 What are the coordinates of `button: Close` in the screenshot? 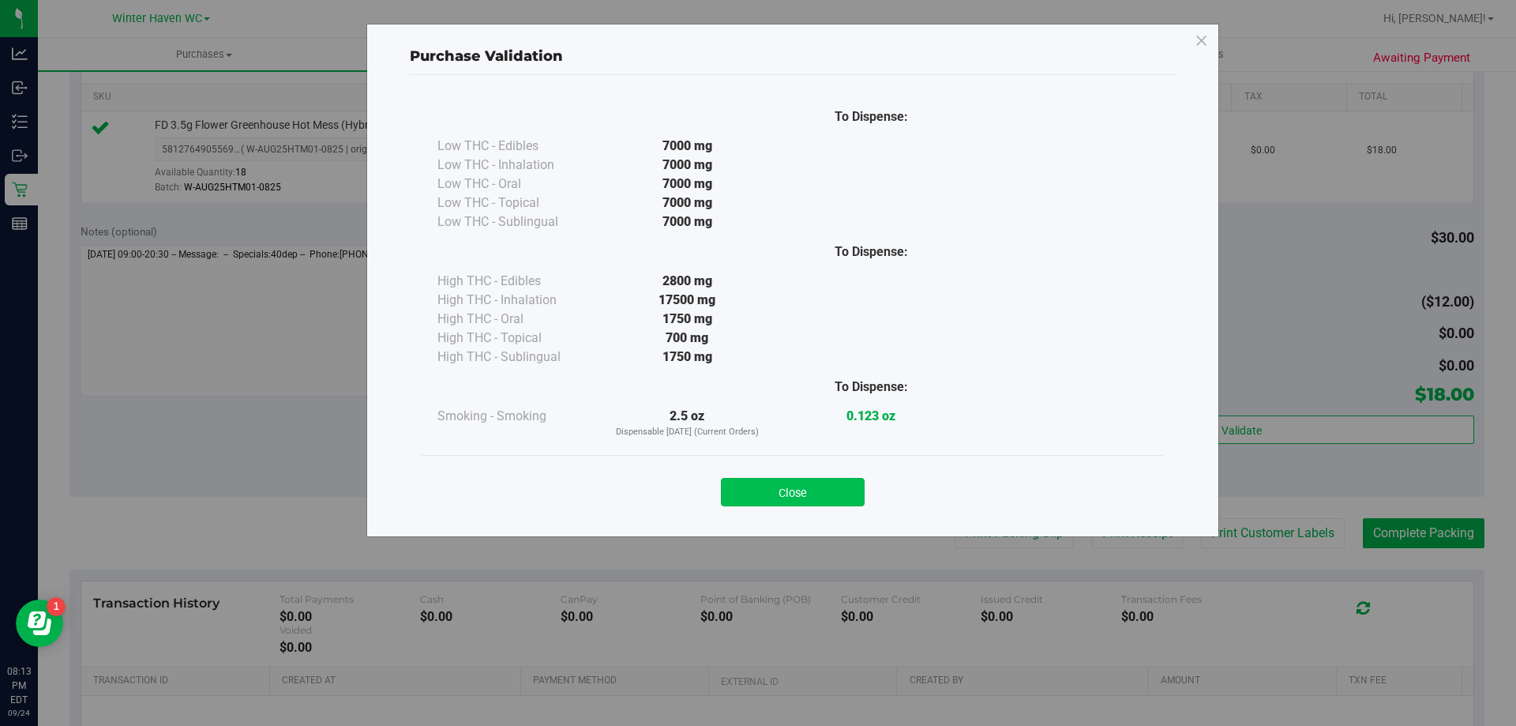 It's located at (793, 492).